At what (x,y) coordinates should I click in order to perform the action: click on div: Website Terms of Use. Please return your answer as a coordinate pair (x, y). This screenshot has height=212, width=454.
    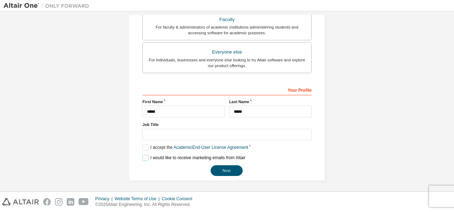
    Looking at the image, I should click on (138, 199).